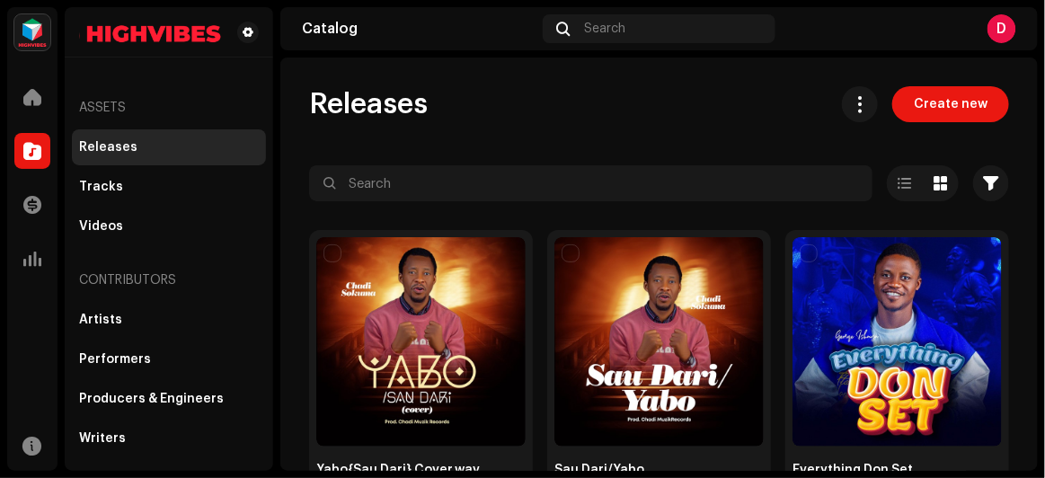 The image size is (1045, 478). I want to click on img: d4093022-bcd4-44a3-a5aa-2cc358ba159b, so click(154, 32).